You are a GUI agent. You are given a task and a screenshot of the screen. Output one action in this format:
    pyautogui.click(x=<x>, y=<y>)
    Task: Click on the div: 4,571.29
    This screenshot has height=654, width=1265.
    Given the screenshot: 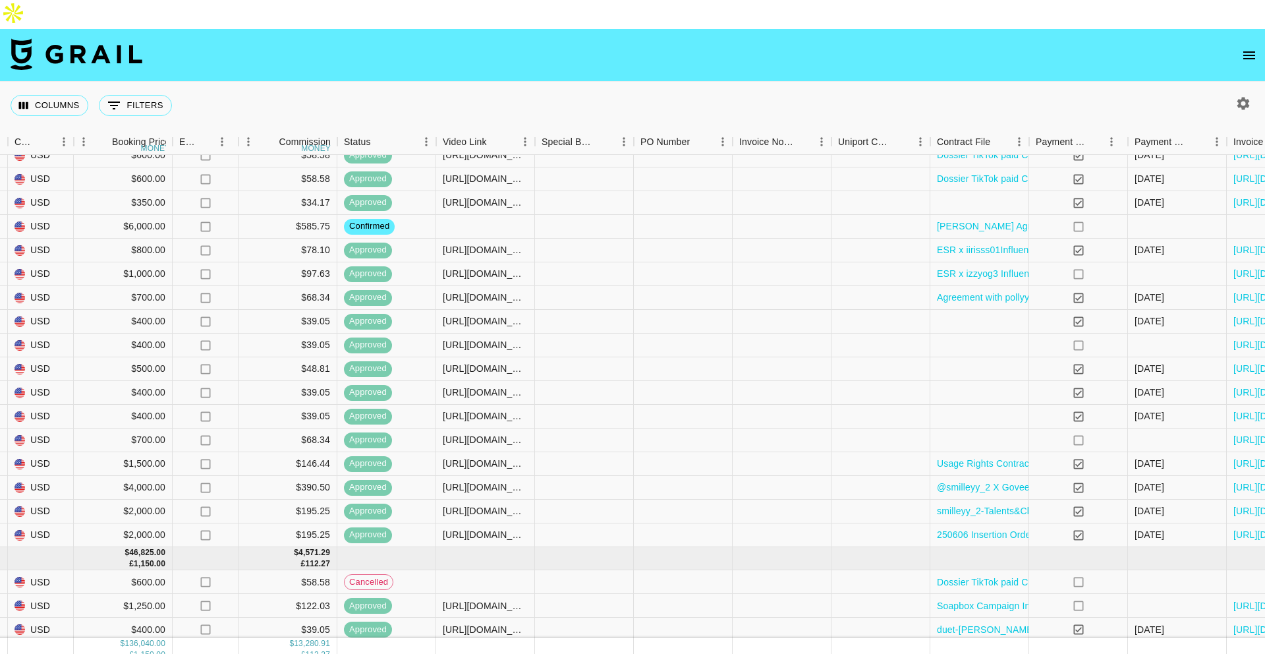 What is the action you would take?
    pyautogui.click(x=314, y=552)
    